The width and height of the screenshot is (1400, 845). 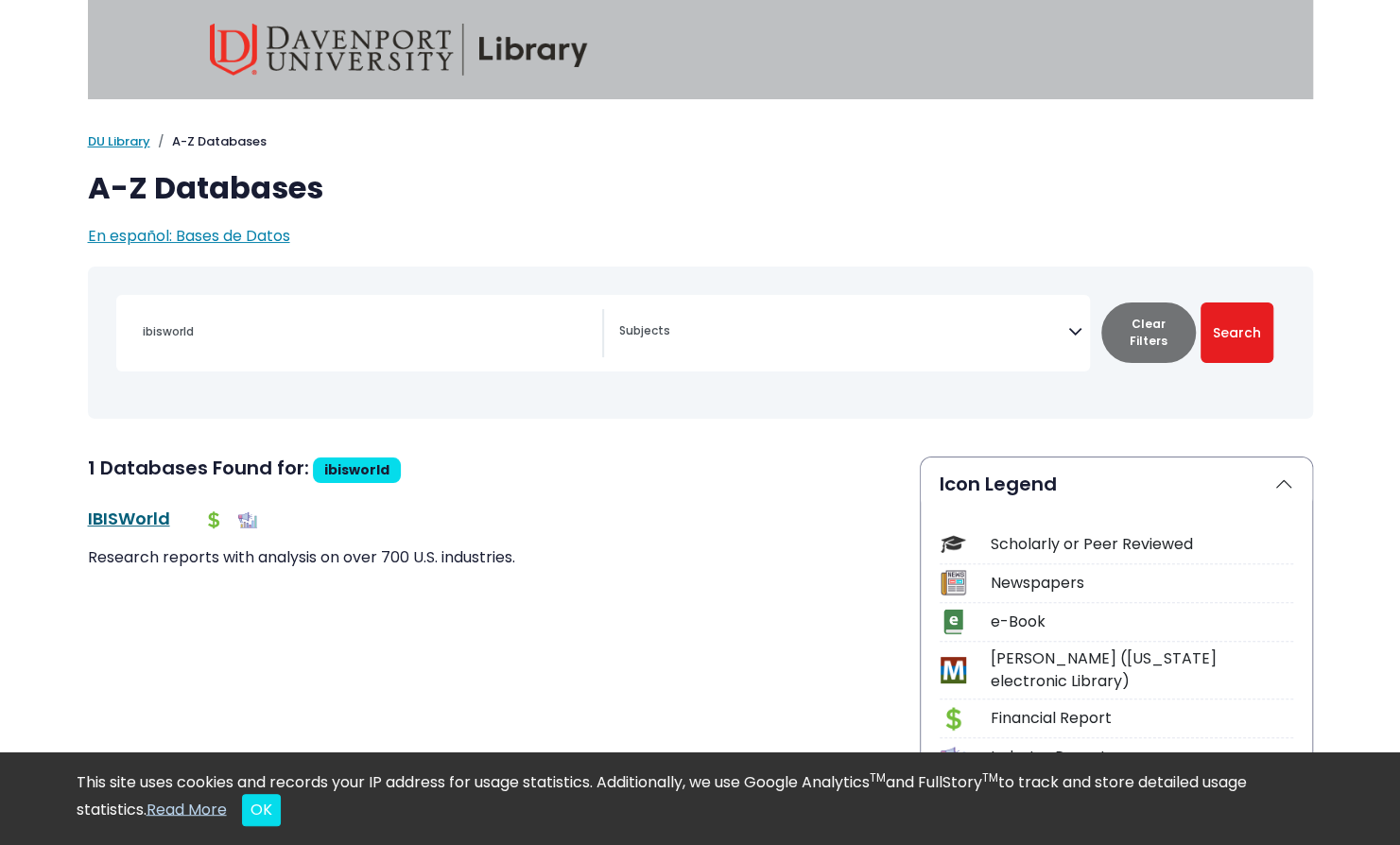 What do you see at coordinates (953, 621) in the screenshot?
I see `img: Icon e-Book` at bounding box center [953, 621].